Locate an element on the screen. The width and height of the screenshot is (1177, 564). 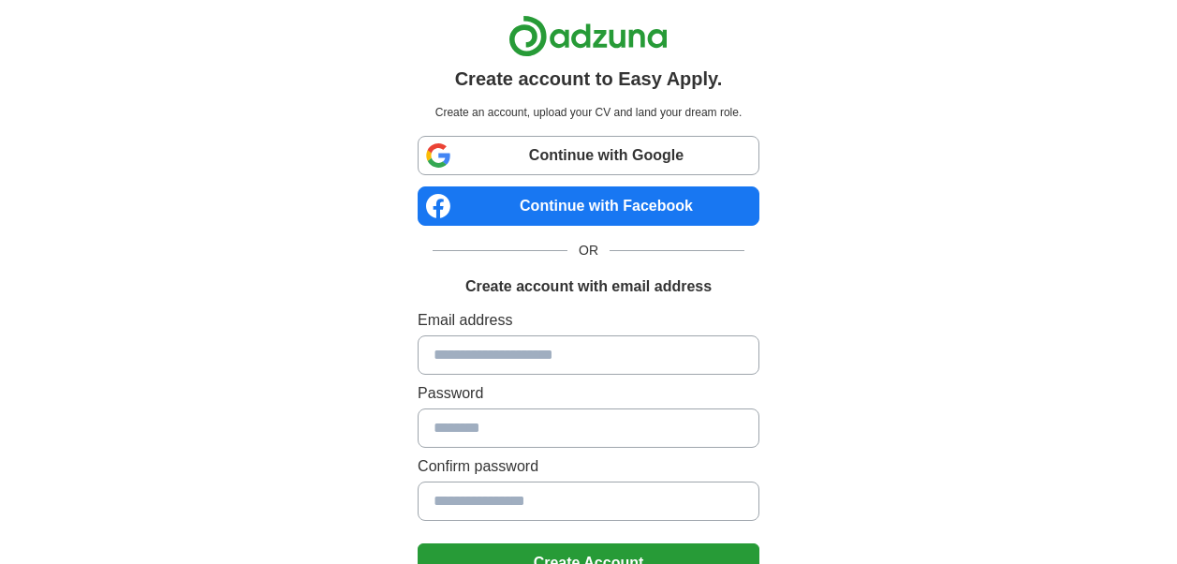
span: OR is located at coordinates (588, 250).